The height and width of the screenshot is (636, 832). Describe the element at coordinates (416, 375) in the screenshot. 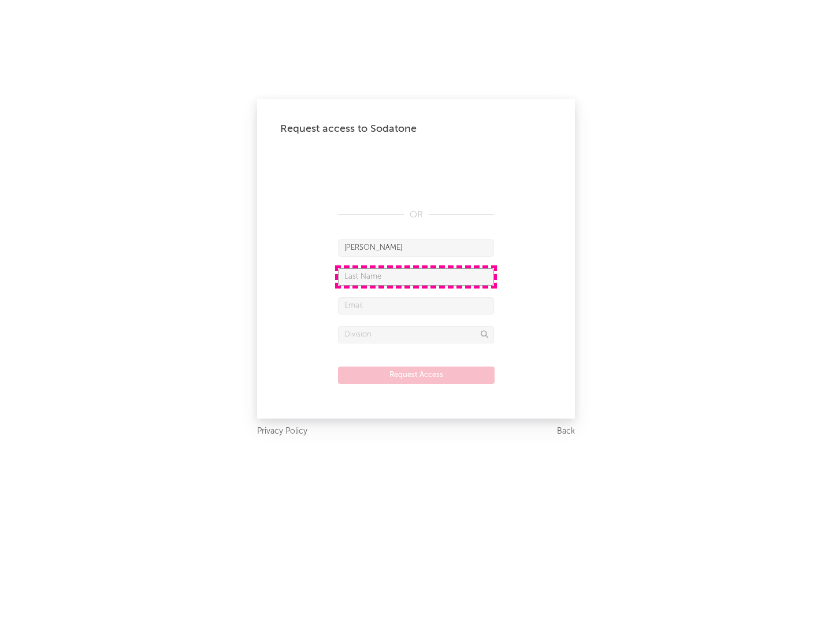

I see `button: Request Access` at that location.